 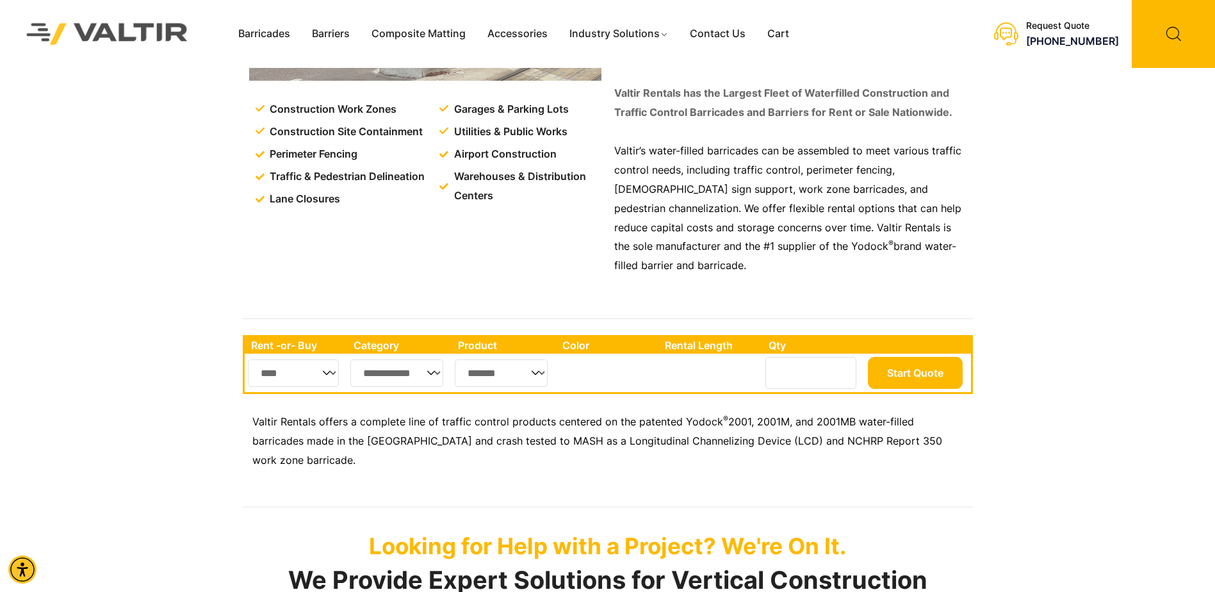 What do you see at coordinates (503, 345) in the screenshot?
I see `th: Product` at bounding box center [503, 345].